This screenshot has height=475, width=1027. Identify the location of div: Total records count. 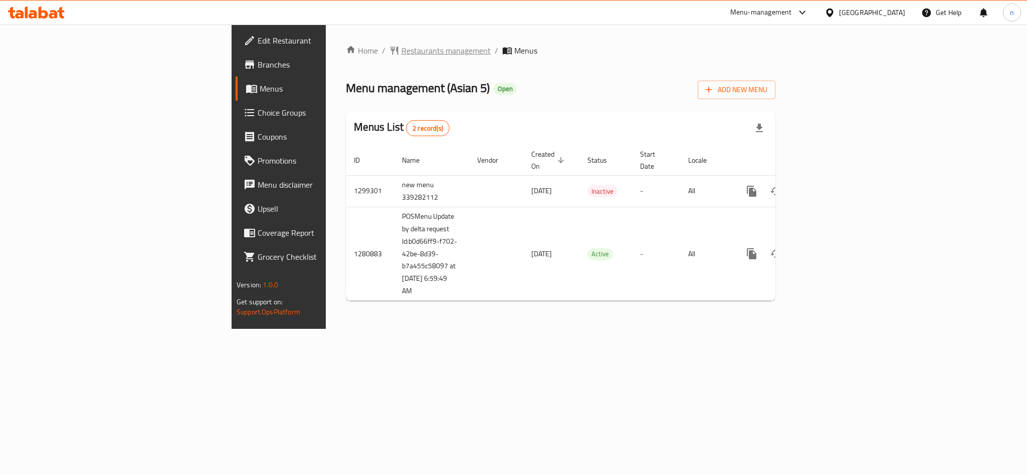
(427, 128).